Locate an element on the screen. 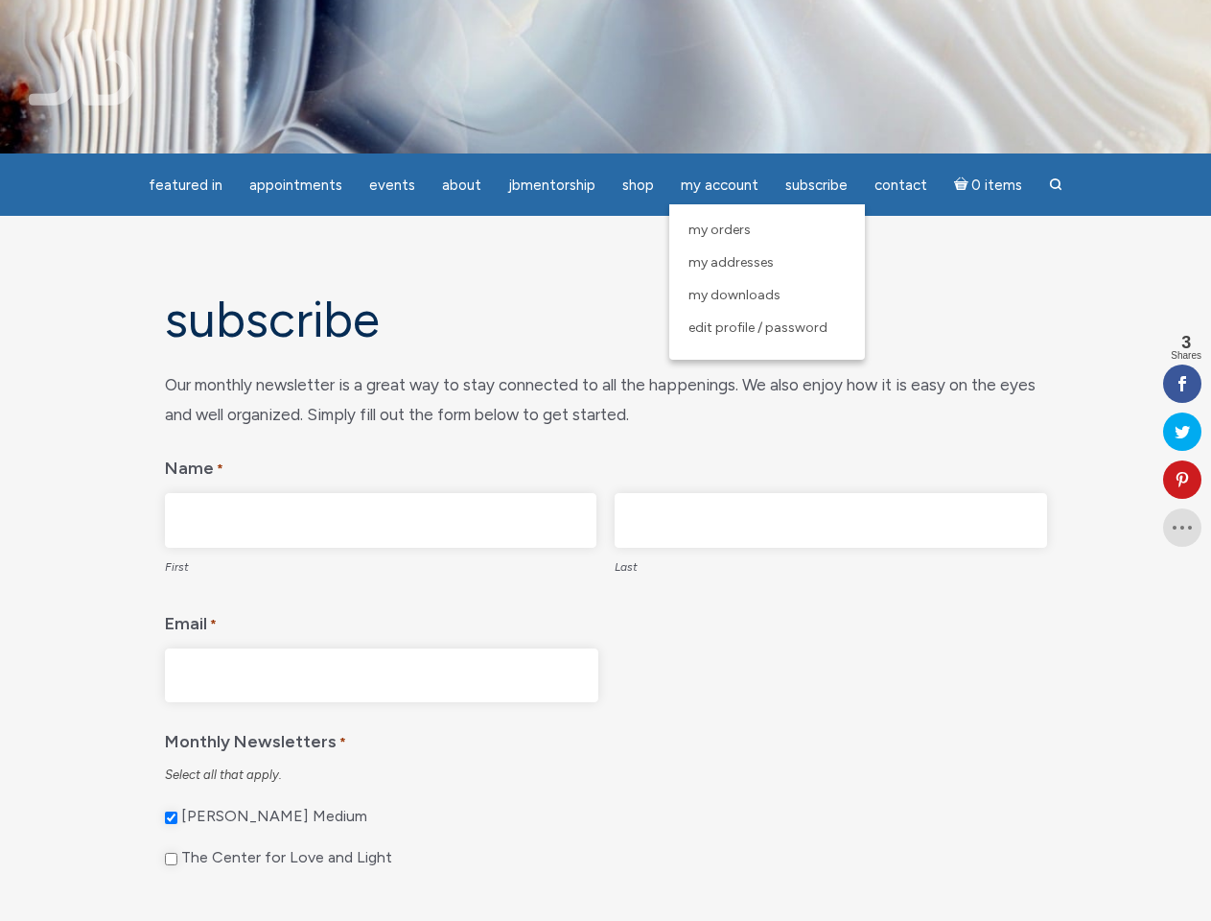 Image resolution: width=1211 pixels, height=921 pixels. a: About is located at coordinates (461, 185).